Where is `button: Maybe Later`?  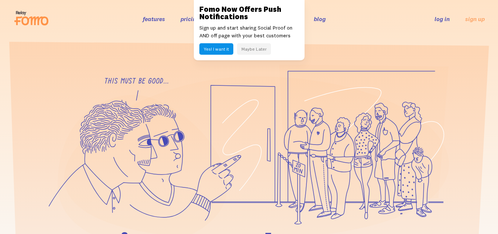
button: Maybe Later is located at coordinates (254, 49).